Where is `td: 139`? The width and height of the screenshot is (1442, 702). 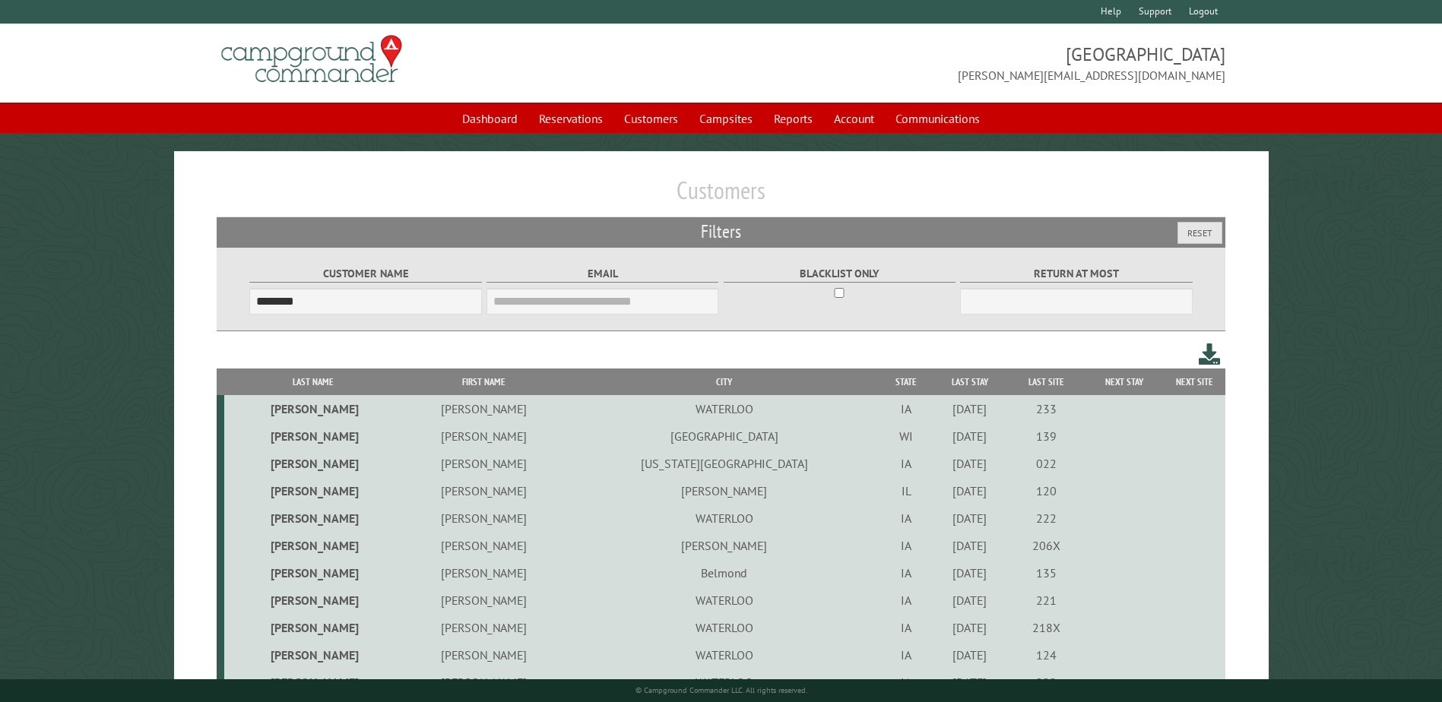 td: 139 is located at coordinates (1046, 436).